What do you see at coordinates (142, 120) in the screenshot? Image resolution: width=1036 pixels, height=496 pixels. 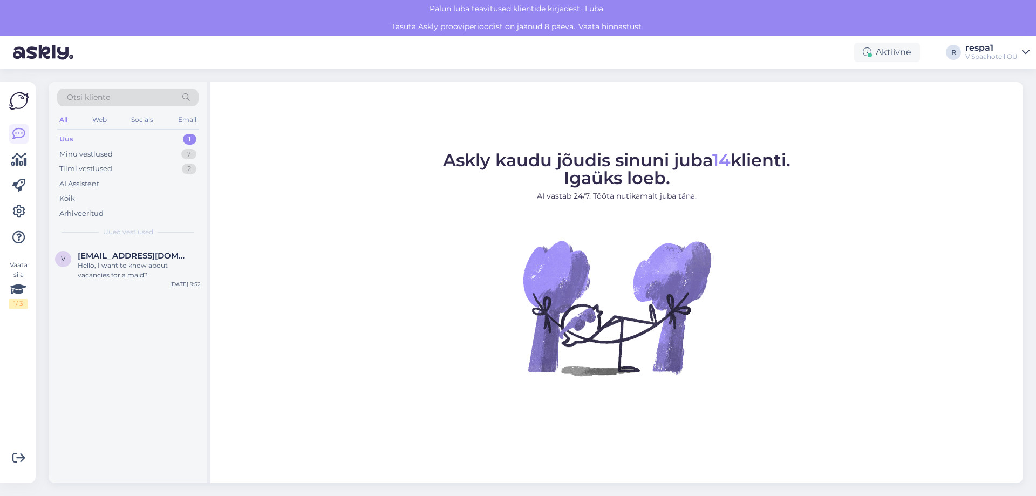 I see `div: Socials` at bounding box center [142, 120].